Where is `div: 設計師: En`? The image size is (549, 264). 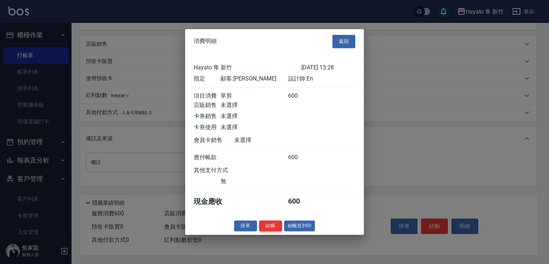
div: 設計師: En is located at coordinates (321, 79).